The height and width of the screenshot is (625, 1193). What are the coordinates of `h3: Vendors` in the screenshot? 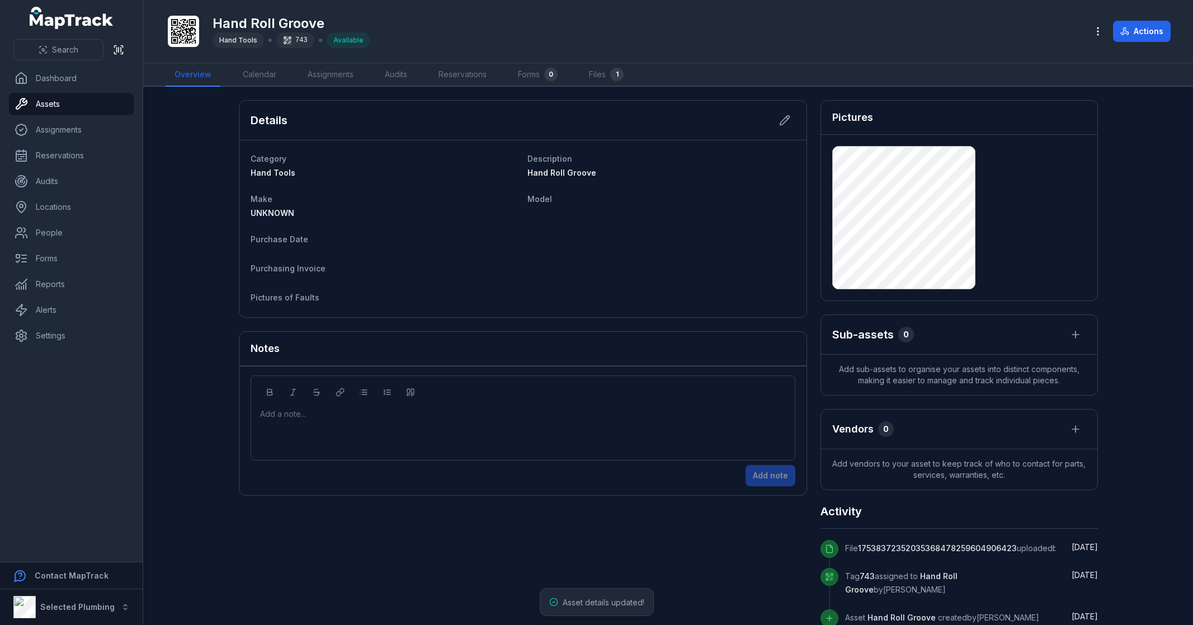 It's located at (853, 429).